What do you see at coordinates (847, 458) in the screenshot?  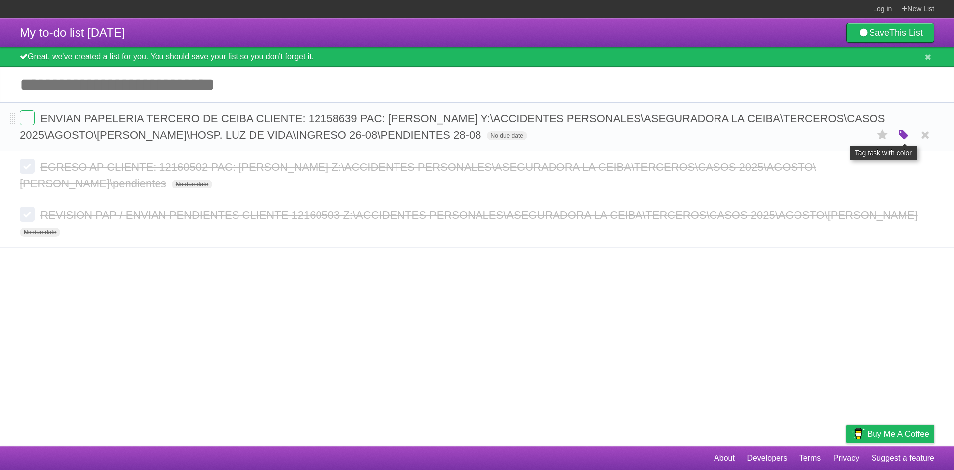 I see `a: Privacy` at bounding box center [847, 458].